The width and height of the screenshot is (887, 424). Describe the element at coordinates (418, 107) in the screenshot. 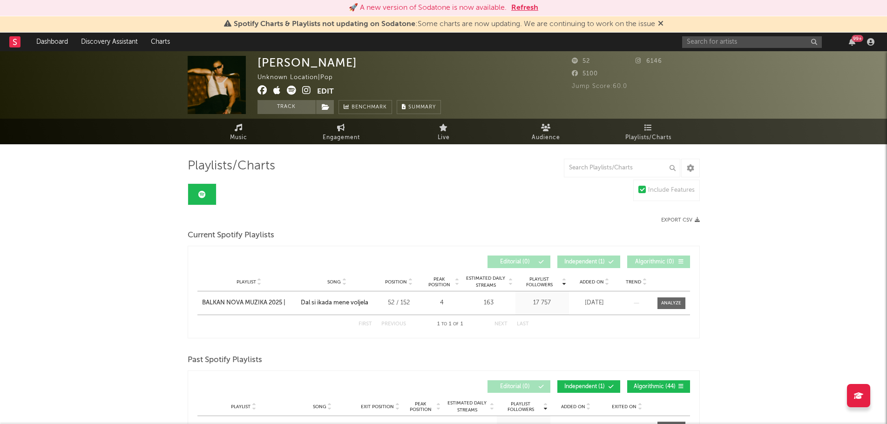

I see `button: Summary` at that location.